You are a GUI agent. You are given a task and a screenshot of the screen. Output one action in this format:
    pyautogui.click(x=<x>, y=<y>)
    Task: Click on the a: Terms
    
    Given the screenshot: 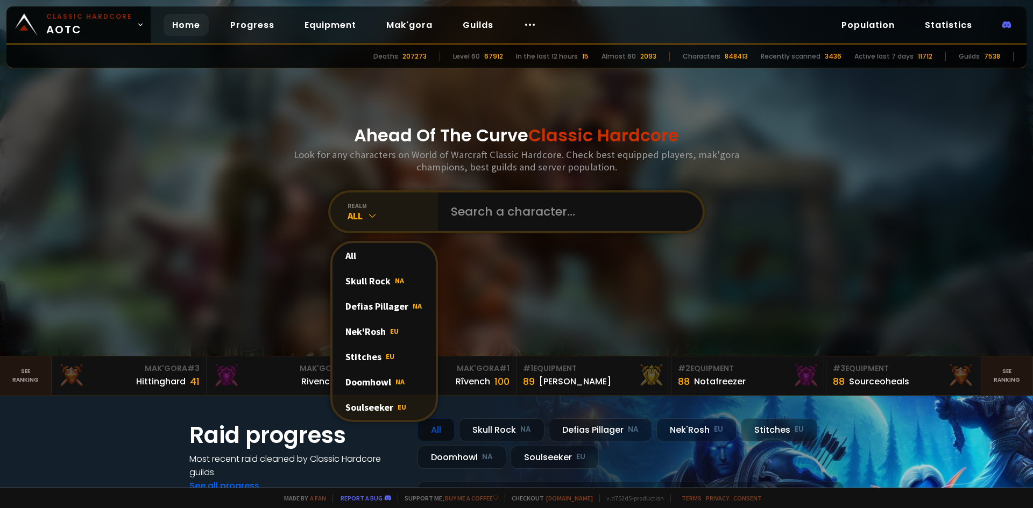 What is the action you would take?
    pyautogui.click(x=691, y=498)
    